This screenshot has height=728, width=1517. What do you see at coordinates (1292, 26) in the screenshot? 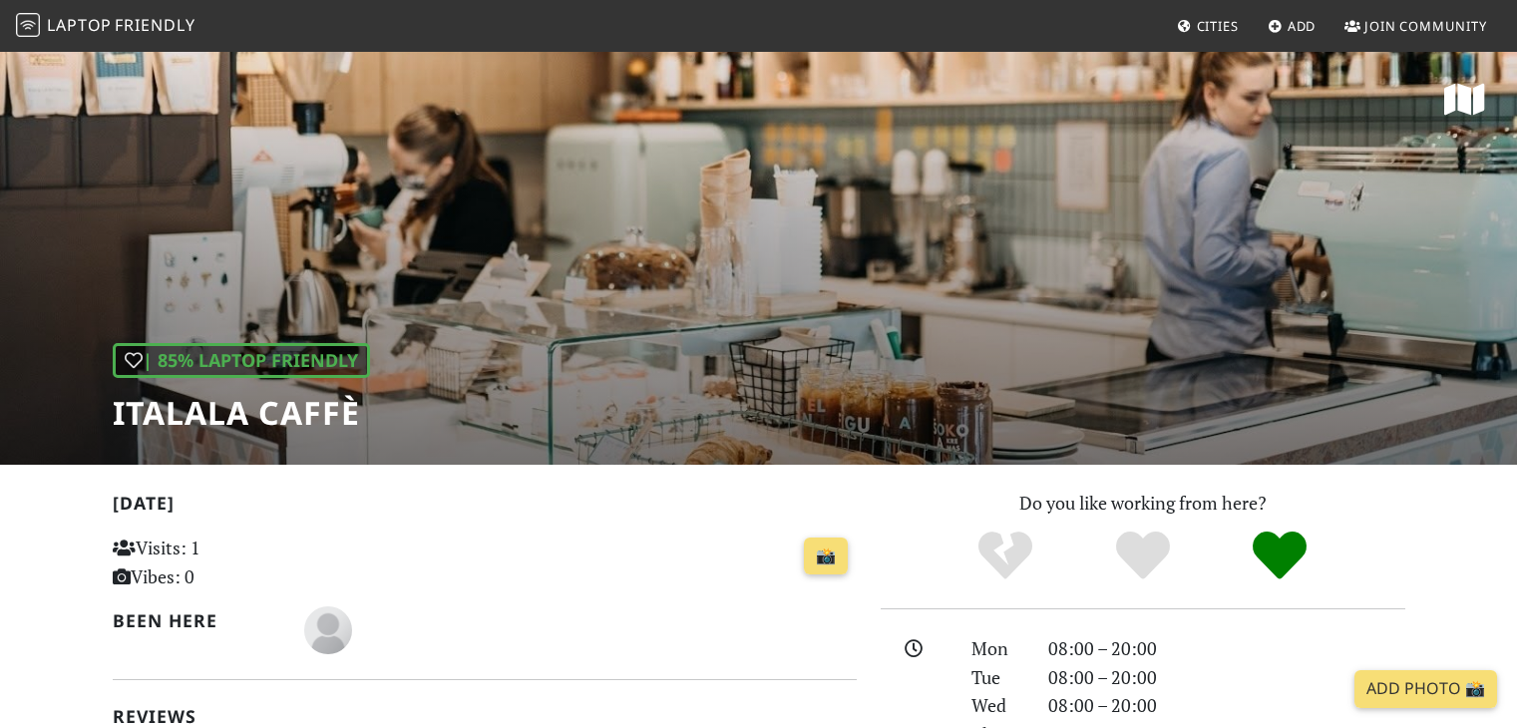
I see `a: Add` at bounding box center [1292, 26].